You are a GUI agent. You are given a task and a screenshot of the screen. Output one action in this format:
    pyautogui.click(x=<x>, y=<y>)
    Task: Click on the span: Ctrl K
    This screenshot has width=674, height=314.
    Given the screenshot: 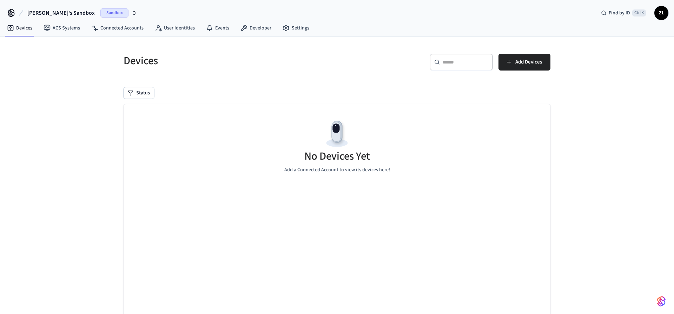 What is the action you would take?
    pyautogui.click(x=639, y=13)
    